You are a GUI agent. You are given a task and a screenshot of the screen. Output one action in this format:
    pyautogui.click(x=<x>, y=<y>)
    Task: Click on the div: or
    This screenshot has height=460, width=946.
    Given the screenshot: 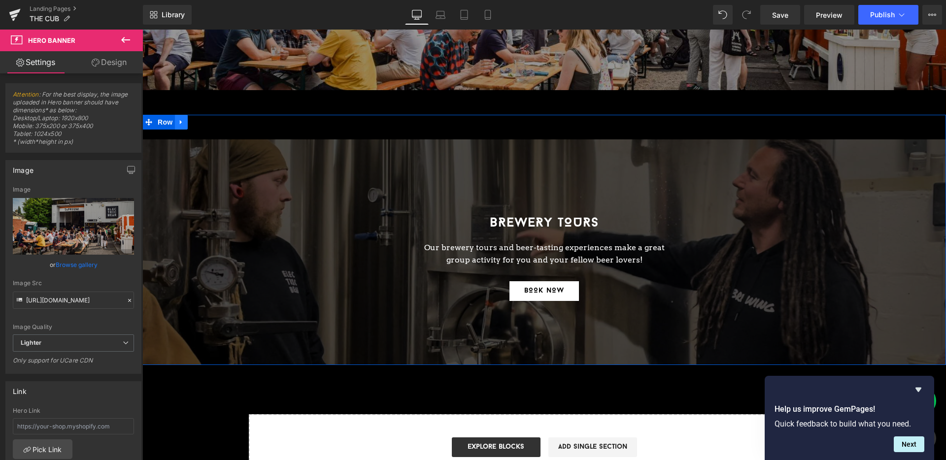 What is the action you would take?
    pyautogui.click(x=73, y=265)
    